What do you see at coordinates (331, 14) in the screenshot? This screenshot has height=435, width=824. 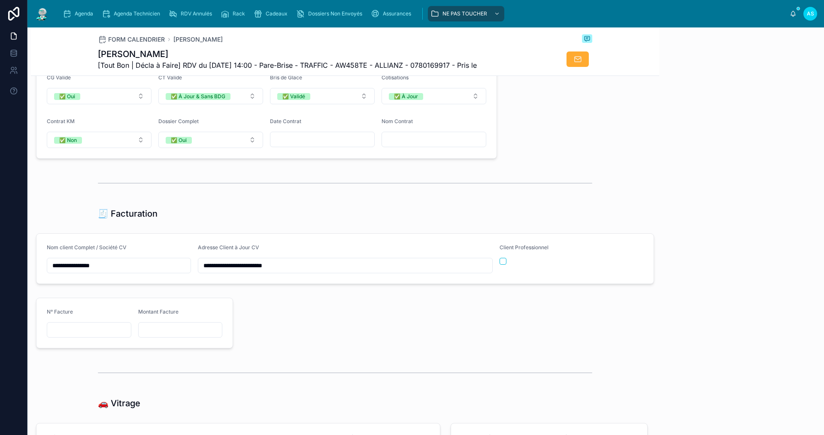 I see `a: Dossiers Non Envoyés` at bounding box center [331, 14].